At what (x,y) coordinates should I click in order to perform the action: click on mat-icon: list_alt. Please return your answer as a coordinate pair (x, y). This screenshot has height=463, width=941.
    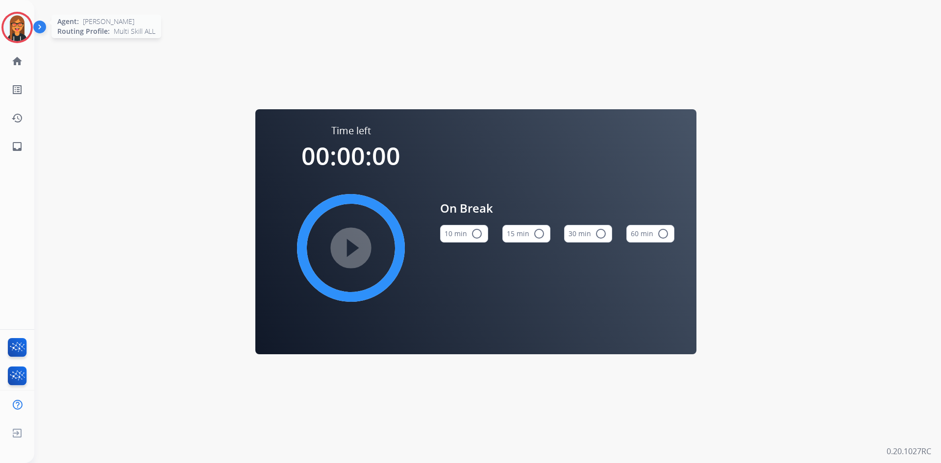
    Looking at the image, I should click on (17, 90).